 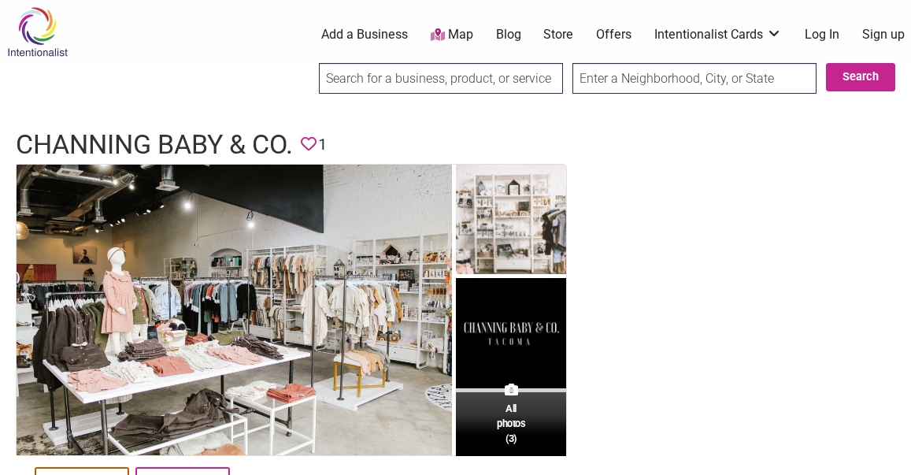 What do you see at coordinates (365, 35) in the screenshot?
I see `a: Add a Business` at bounding box center [365, 35].